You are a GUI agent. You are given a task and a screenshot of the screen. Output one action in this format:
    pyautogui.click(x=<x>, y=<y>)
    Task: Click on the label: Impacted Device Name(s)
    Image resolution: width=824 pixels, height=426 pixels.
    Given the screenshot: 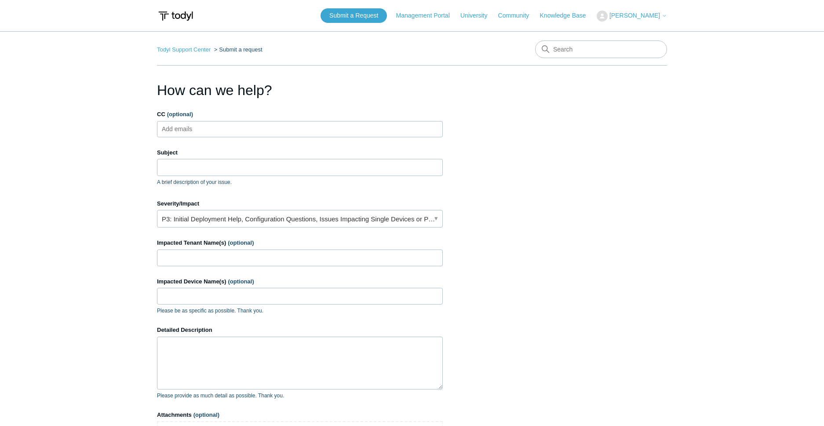 What is the action you would take?
    pyautogui.click(x=300, y=281)
    